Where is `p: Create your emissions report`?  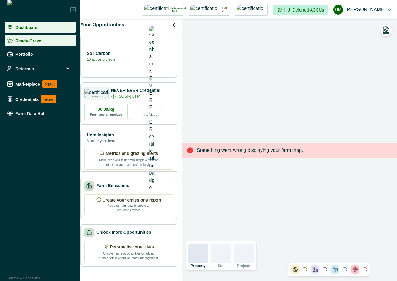
p: Create your emissions report is located at coordinates (132, 200).